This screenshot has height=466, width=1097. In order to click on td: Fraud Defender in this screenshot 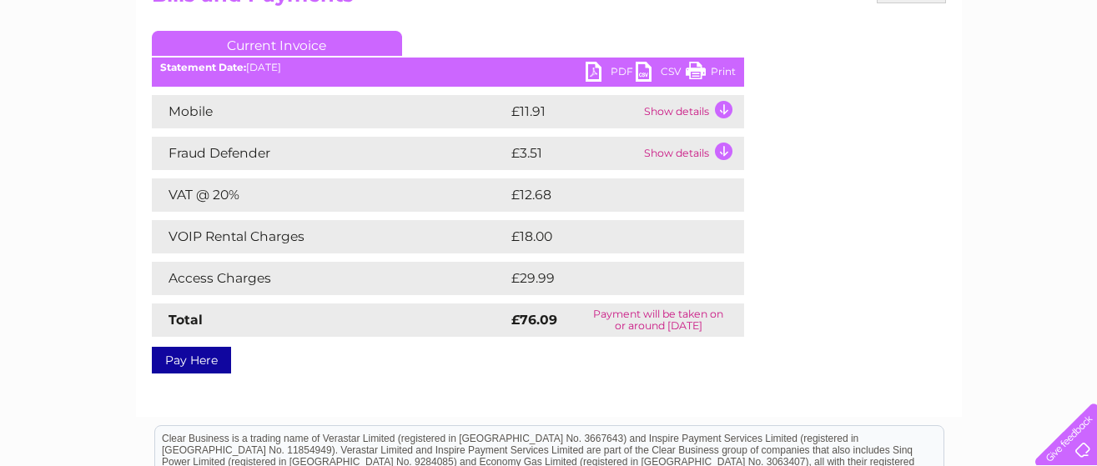, I will do `click(329, 153)`.